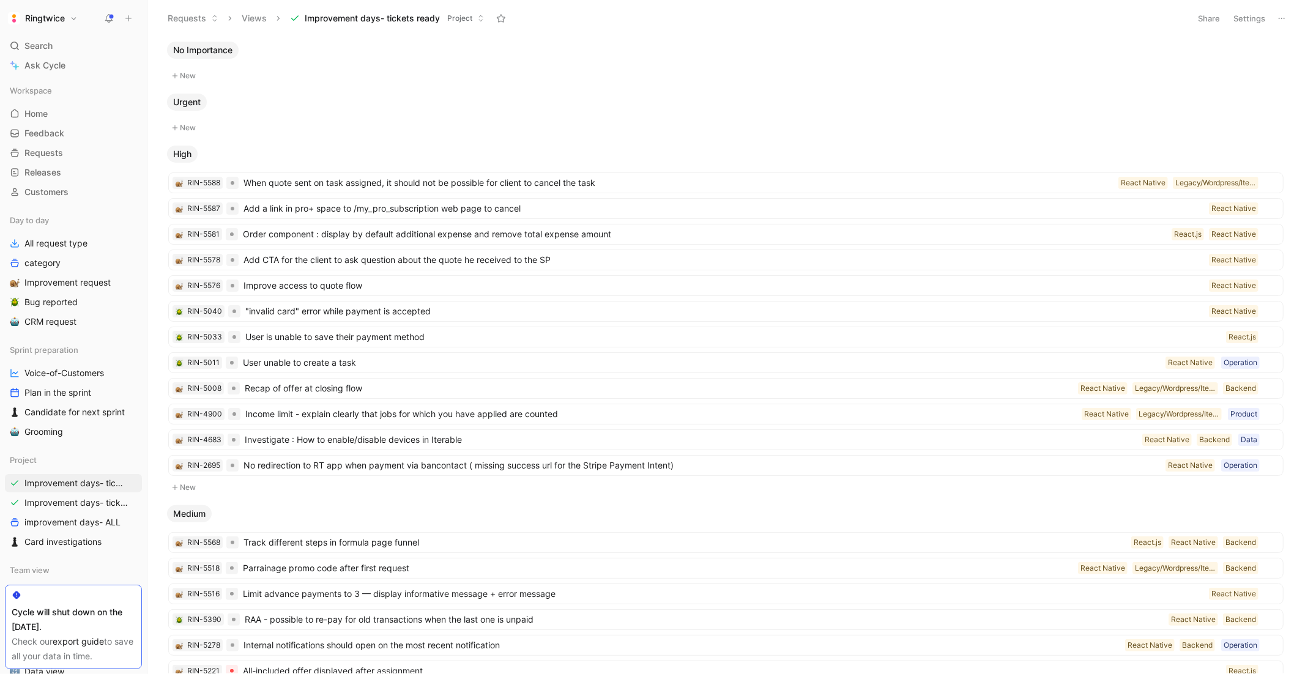 The width and height of the screenshot is (1305, 674). What do you see at coordinates (702, 466) in the screenshot?
I see `span: No redirection to RT app when payment via bancontact ( missing success url for the Stripe Payment...` at bounding box center [702, 466].